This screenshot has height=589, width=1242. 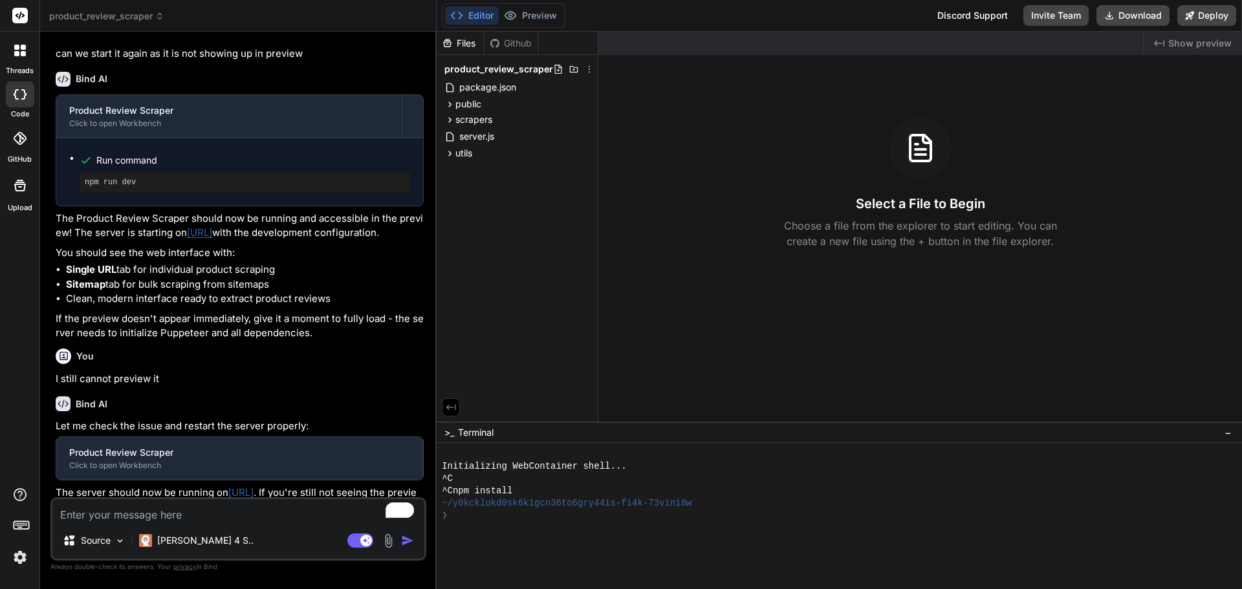 What do you see at coordinates (239, 426) in the screenshot?
I see `p: Let me check the issue and restart the server properly:` at bounding box center [239, 426].